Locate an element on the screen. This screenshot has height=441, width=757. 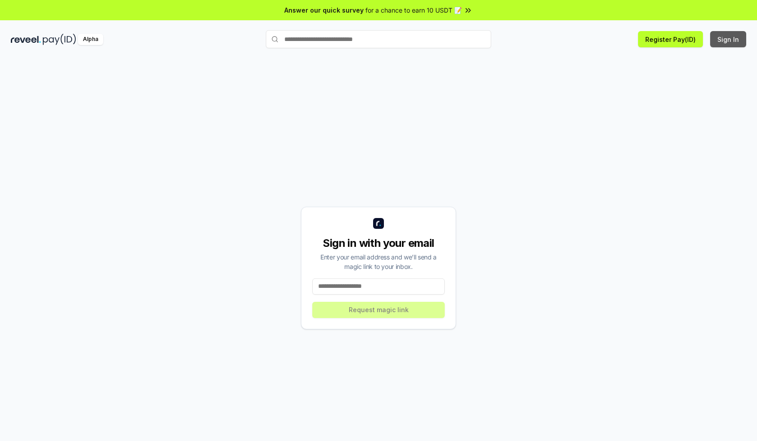
span: for a chance to earn 10 USDT 📝 is located at coordinates (413, 10).